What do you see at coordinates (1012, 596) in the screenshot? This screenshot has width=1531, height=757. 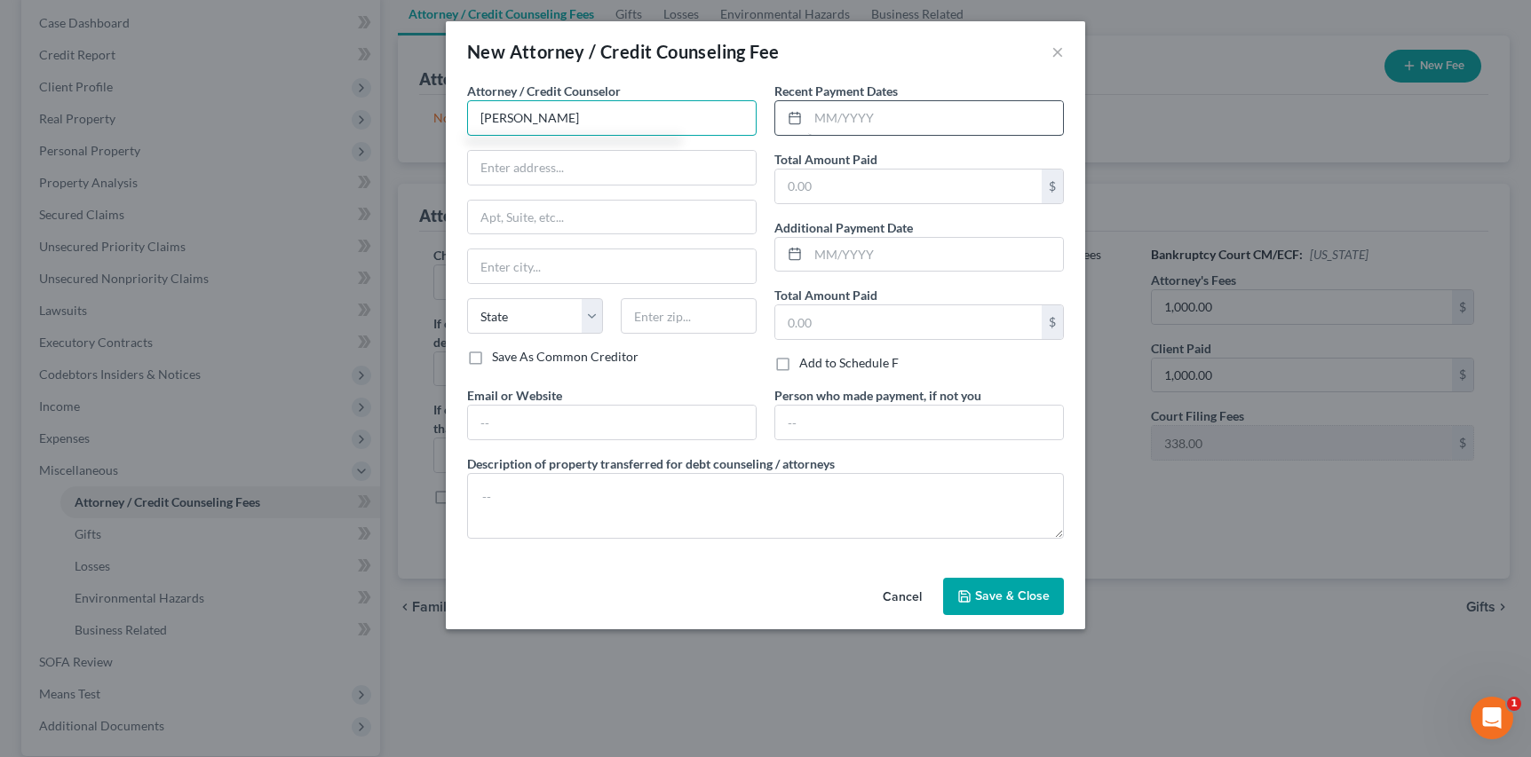 I see `span: Save & Close` at bounding box center [1012, 596].